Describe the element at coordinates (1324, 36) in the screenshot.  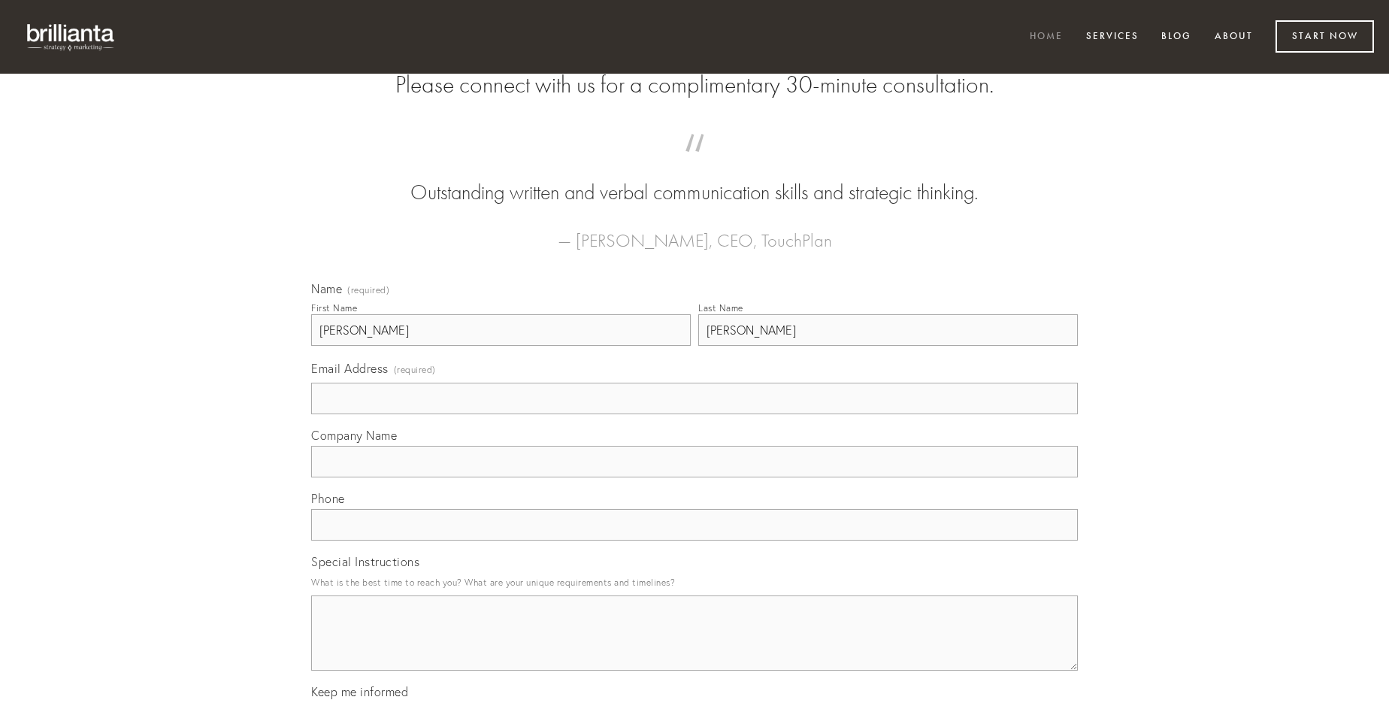
I see `a: Start Now` at that location.